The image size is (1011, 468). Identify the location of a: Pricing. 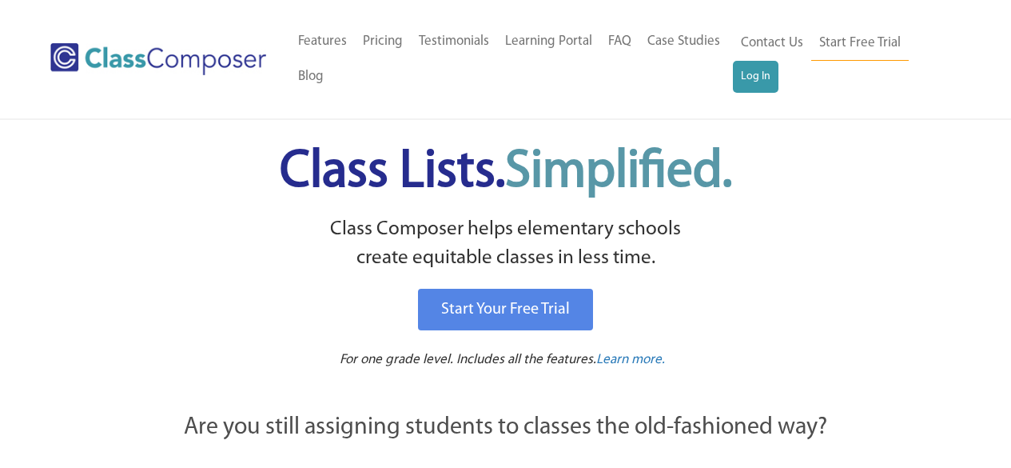
(383, 42).